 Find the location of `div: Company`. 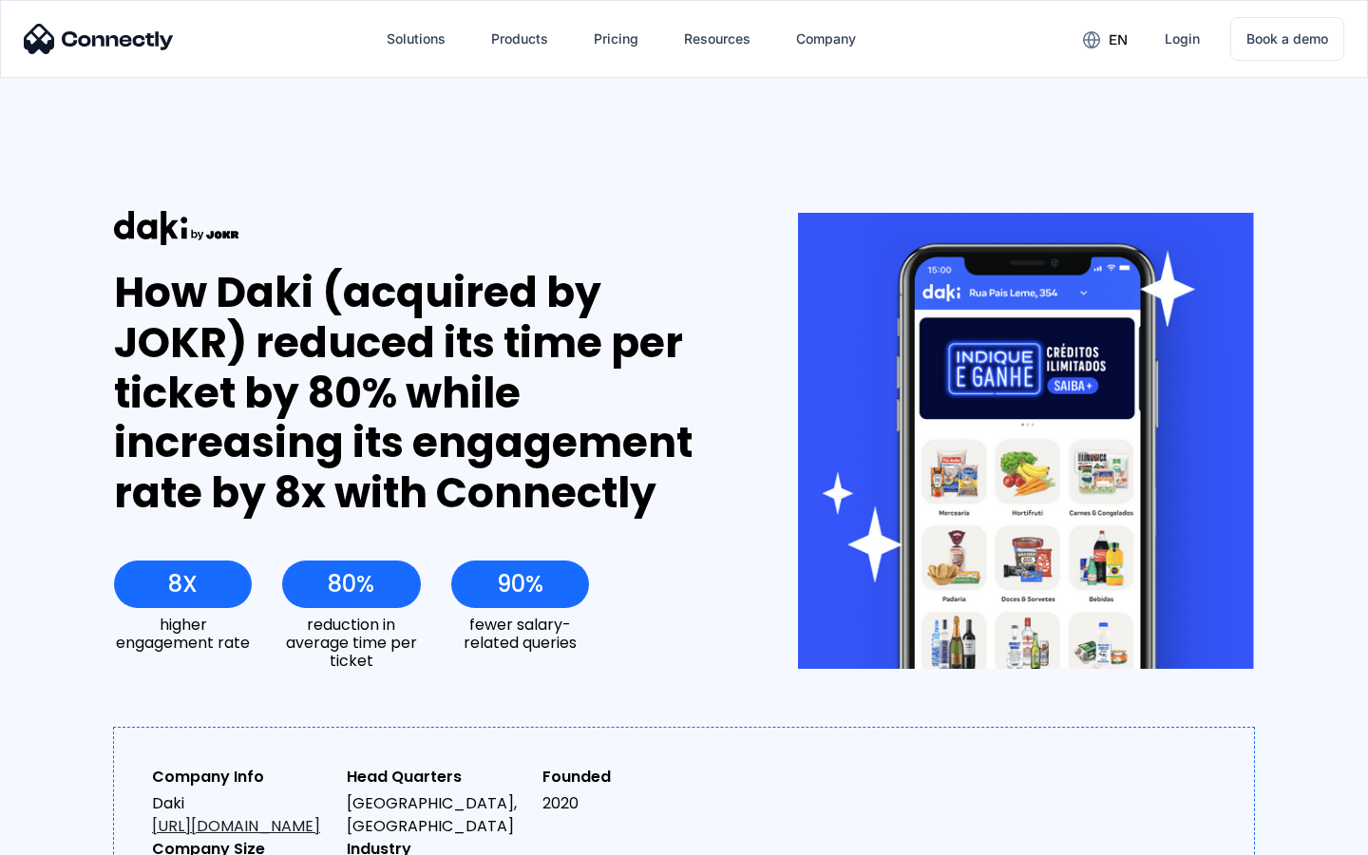

div: Company is located at coordinates (825, 39).